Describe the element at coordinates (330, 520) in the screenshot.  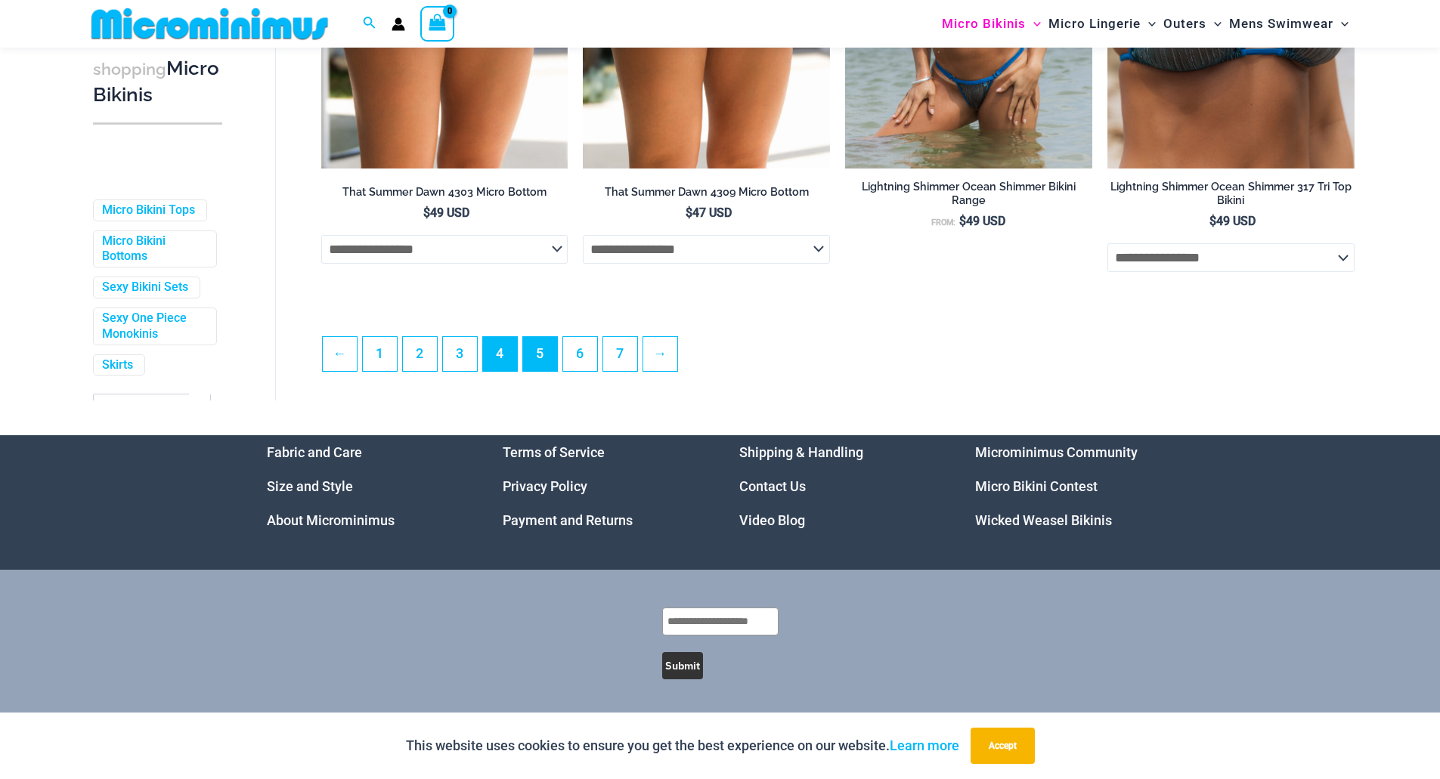
I see `a: About Microminimus` at that location.